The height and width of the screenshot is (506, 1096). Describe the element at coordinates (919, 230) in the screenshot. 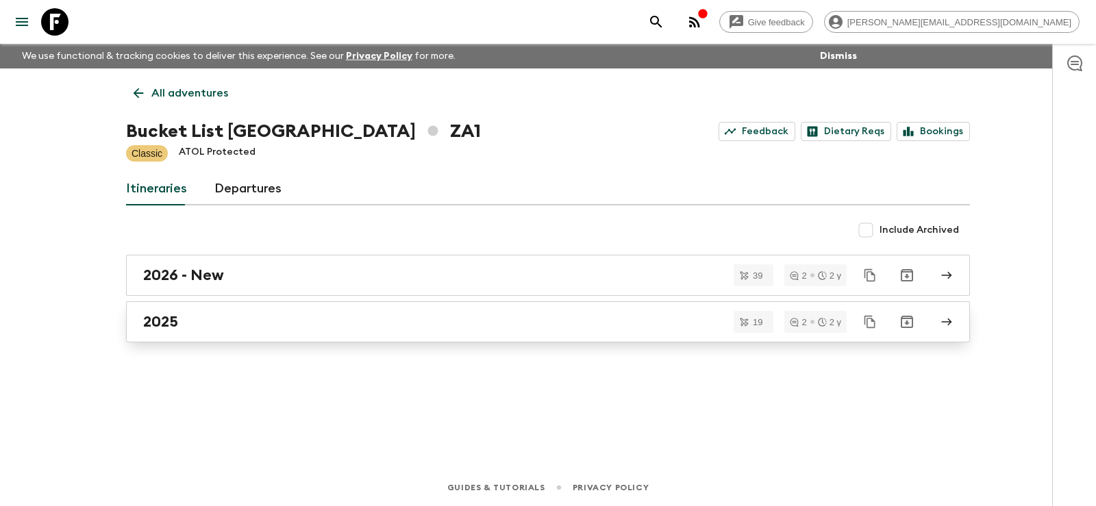

I see `span: Include Archived` at that location.